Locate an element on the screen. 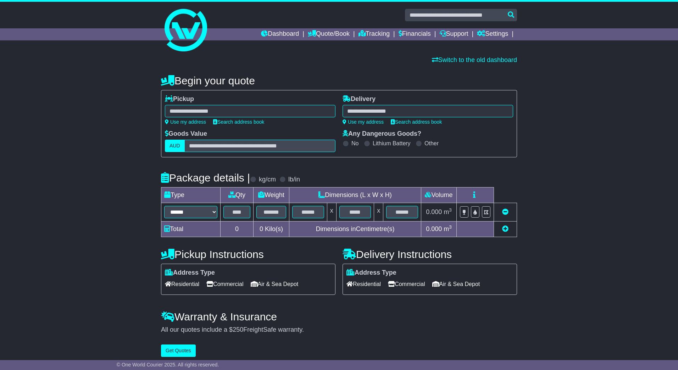  div: All our quotes include a $ FreightSafe warranty. is located at coordinates (339, 330).